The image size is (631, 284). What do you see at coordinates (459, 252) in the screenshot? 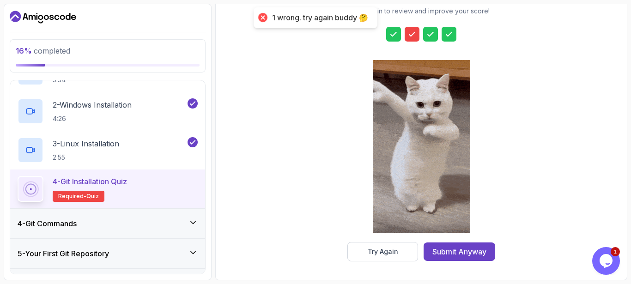
I see `div: Submit Anyway` at bounding box center [459, 252].